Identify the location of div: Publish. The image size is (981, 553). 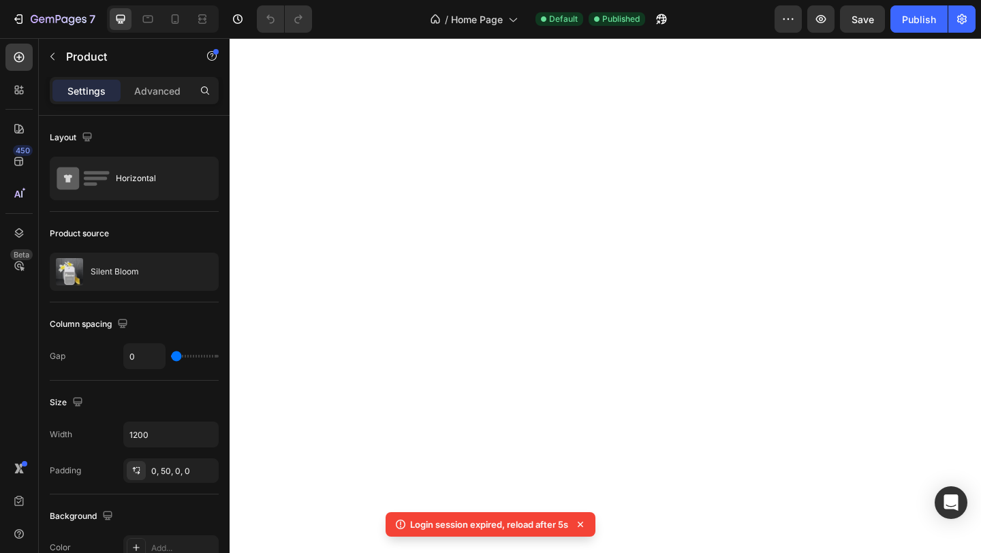
(919, 19).